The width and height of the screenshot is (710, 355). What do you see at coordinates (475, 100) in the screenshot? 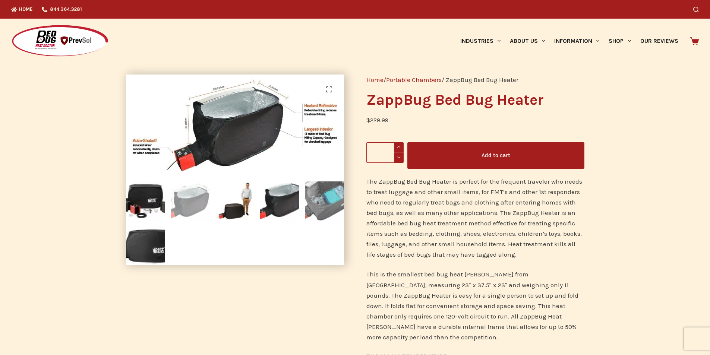
I see `h1: ZappBug Bed Bug Heater` at bounding box center [475, 100].